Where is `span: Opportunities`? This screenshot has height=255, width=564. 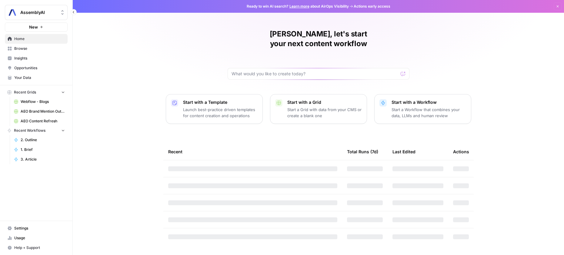 span: Opportunities is located at coordinates (39, 68).